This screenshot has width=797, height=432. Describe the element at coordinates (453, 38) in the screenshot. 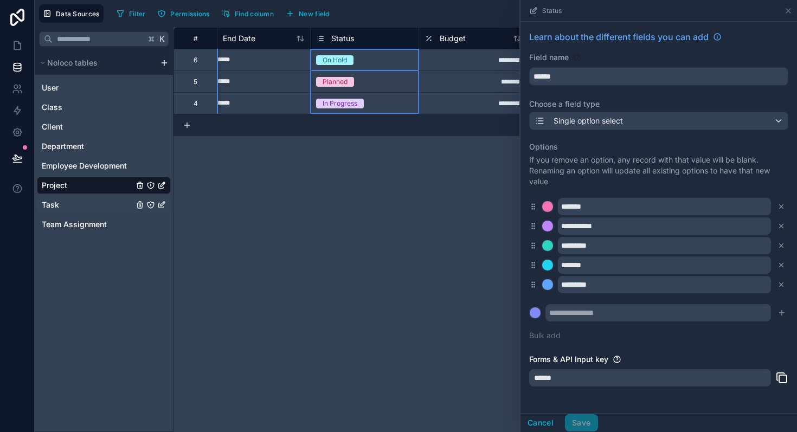

I see `span: Budget` at that location.